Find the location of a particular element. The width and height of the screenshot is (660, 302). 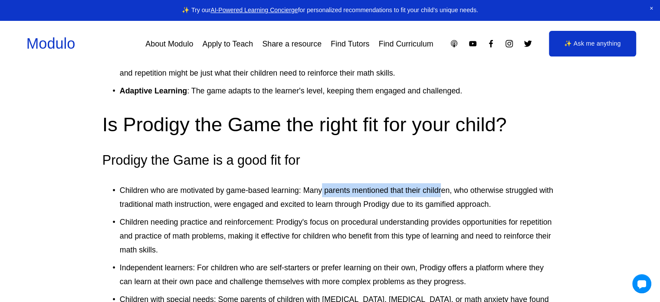

a: AI-Powered Learning Concierge is located at coordinates (254, 10).